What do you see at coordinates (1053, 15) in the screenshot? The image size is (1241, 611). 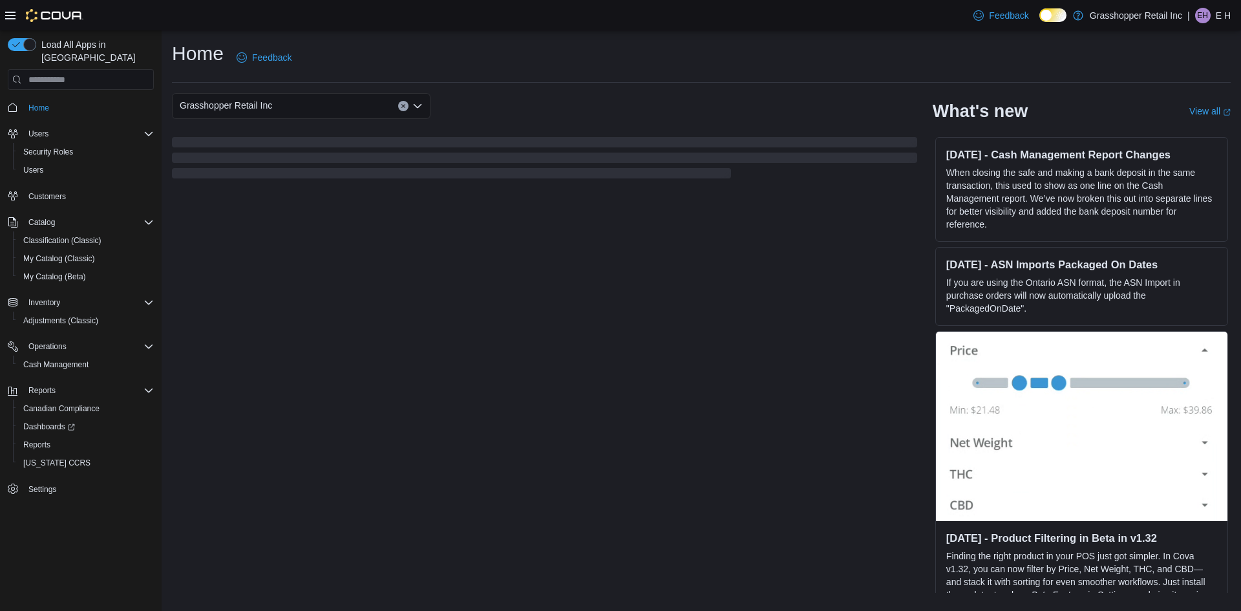 I see `input: Dark Mode` at bounding box center [1053, 15].